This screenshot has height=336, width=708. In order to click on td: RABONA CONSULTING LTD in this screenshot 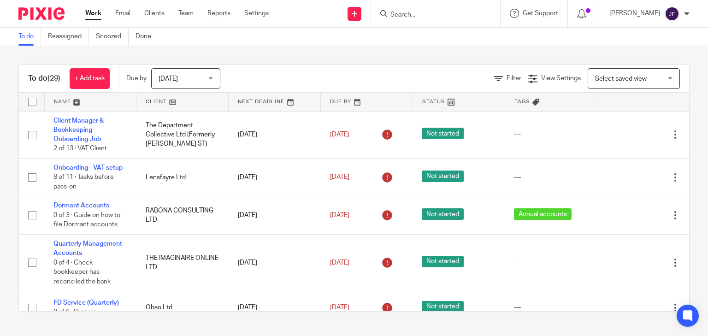, I will do `click(182, 215)`.